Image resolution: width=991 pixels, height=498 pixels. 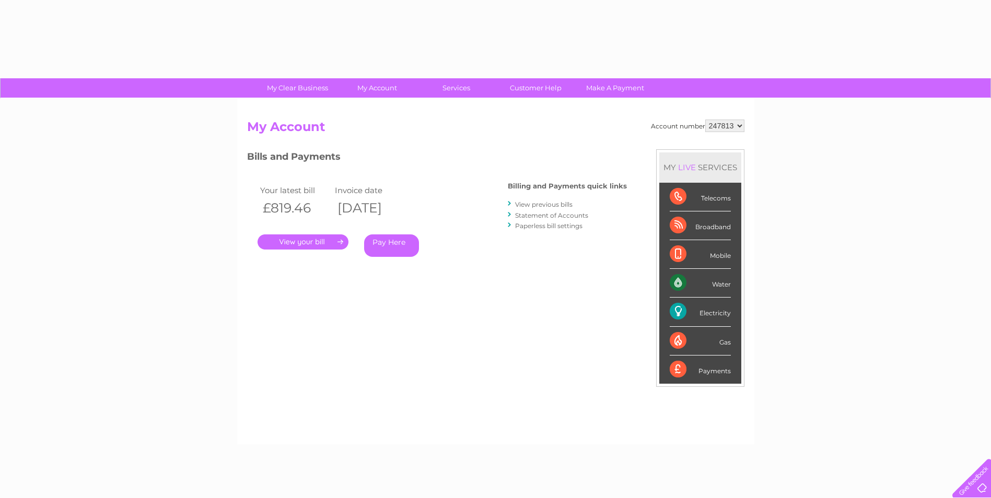 What do you see at coordinates (391, 246) in the screenshot?
I see `a: Pay Here` at bounding box center [391, 246].